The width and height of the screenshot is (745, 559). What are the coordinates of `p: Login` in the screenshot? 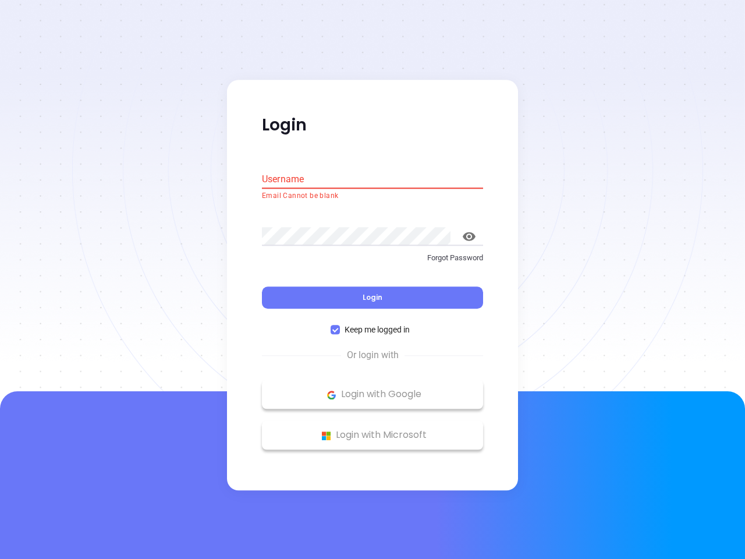 It's located at (372, 125).